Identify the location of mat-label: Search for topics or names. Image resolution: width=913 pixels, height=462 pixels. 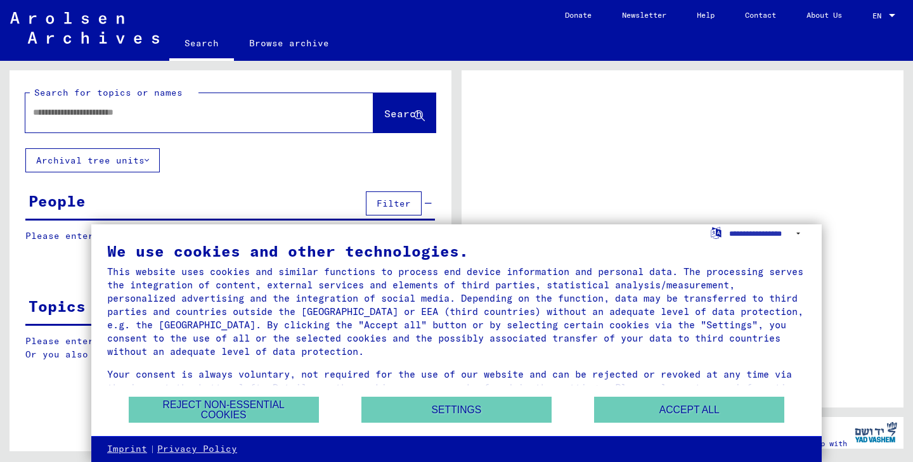
(108, 93).